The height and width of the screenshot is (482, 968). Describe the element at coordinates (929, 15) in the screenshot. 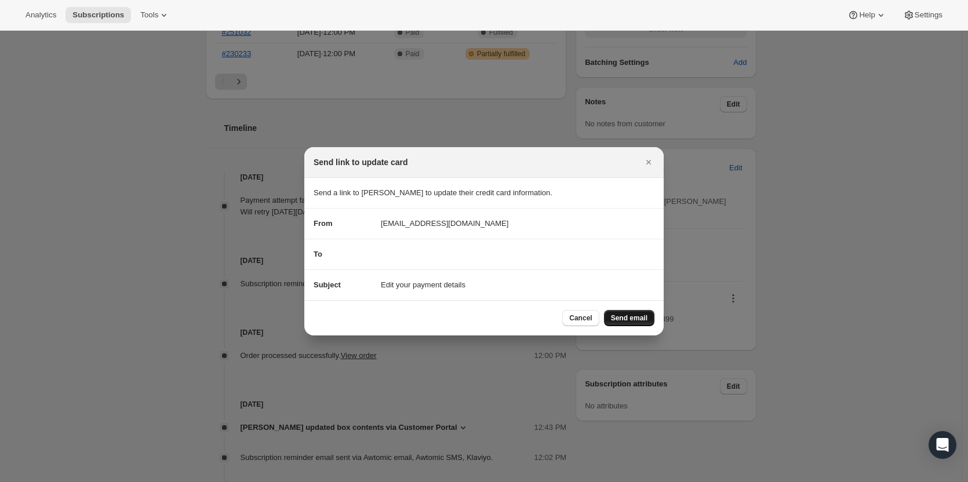

I see `span: Settings` at that location.